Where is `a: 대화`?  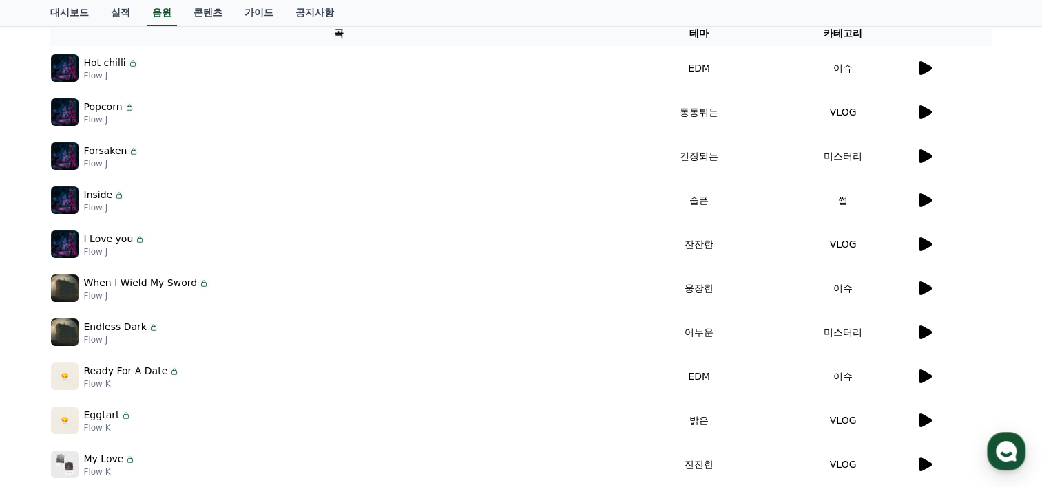
a: 대화 is located at coordinates (134, 390).